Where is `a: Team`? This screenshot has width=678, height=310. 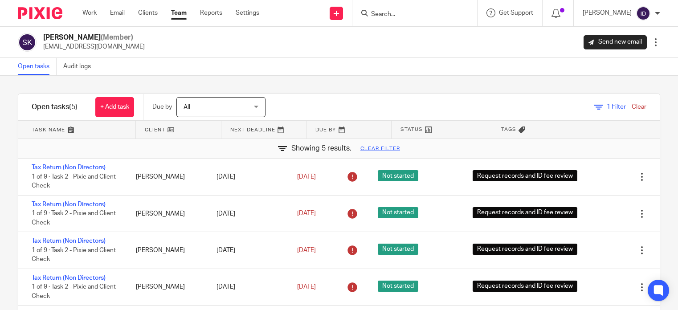
a: Team is located at coordinates (179, 13).